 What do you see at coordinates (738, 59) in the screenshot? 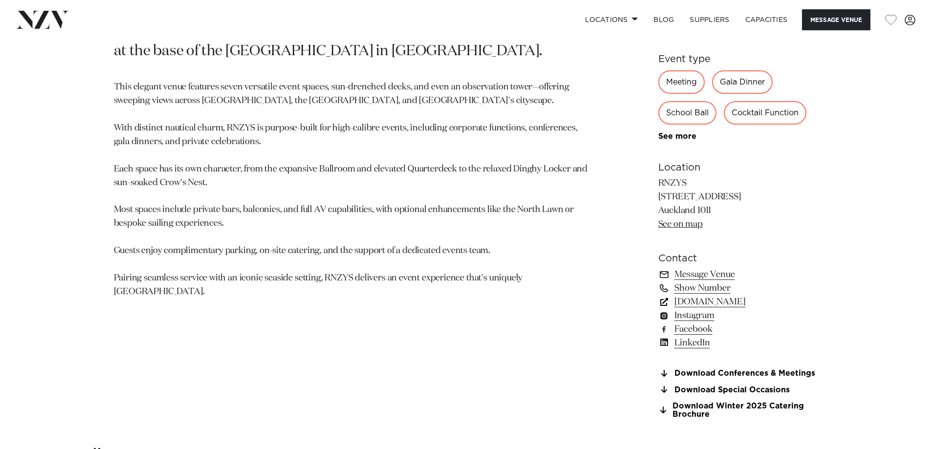
I see `h6: Event type` at bounding box center [738, 59].